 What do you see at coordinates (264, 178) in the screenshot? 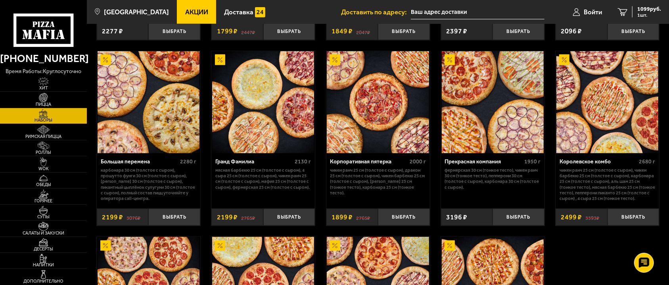
I see `p: Мясная Барбекю 25 см (толстое с сыром), 4 сыра 25 см (толстое с сыром), Чикен Ранч 25 см (толстое...` at bounding box center [264, 178].